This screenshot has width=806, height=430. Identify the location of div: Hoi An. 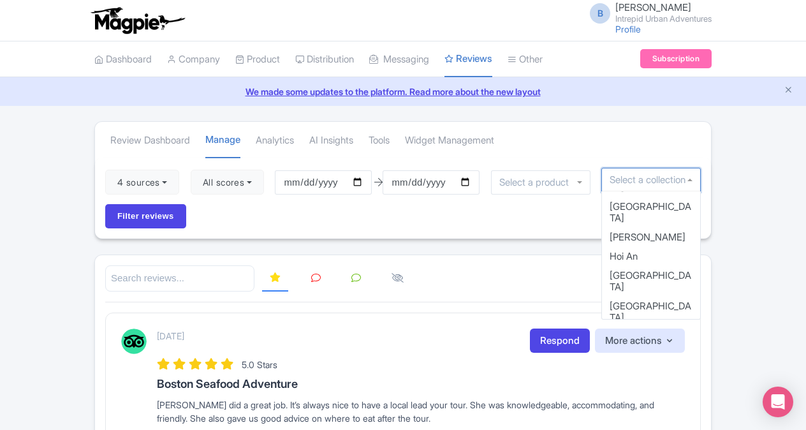
(651, 256).